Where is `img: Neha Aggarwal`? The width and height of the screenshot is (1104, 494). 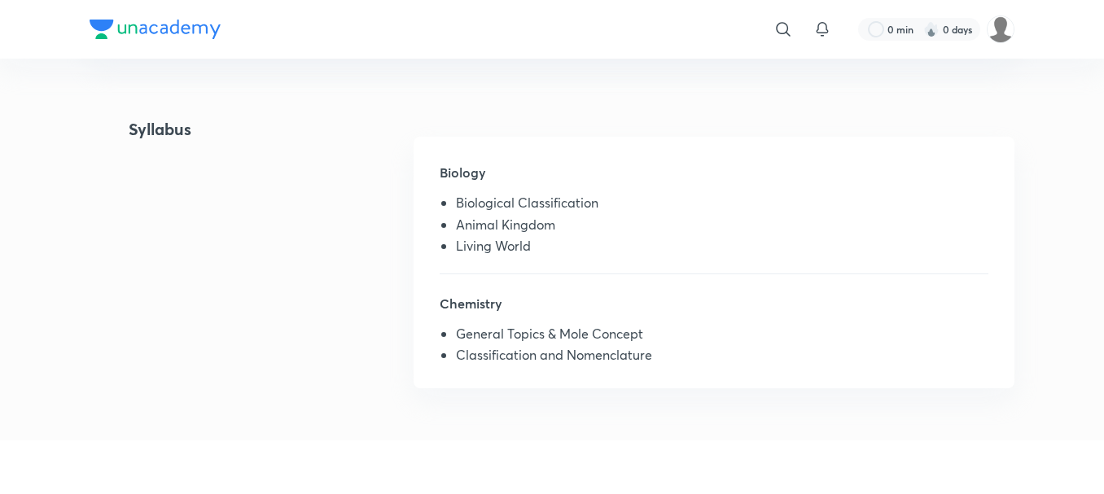 img: Neha Aggarwal is located at coordinates (1001, 29).